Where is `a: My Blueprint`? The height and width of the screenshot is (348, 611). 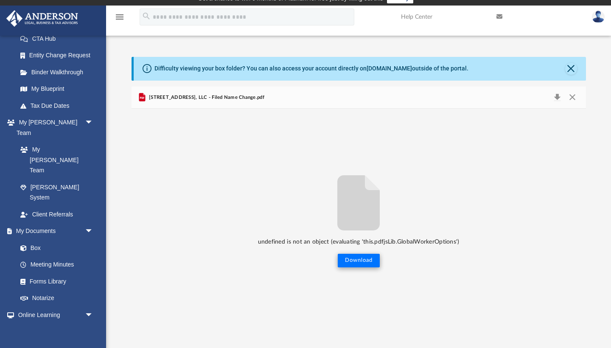
a: My Blueprint is located at coordinates (57, 89).